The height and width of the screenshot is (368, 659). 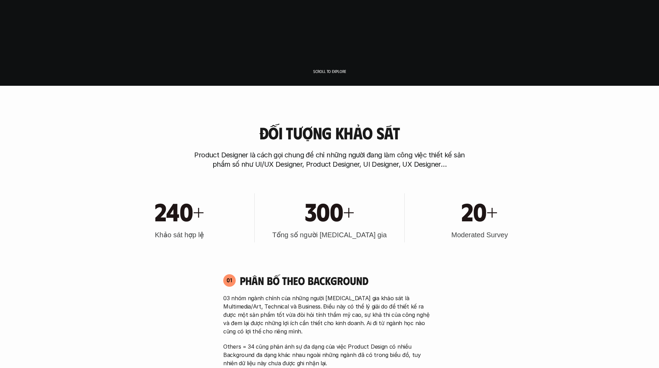 I want to click on p: 01, so click(x=229, y=280).